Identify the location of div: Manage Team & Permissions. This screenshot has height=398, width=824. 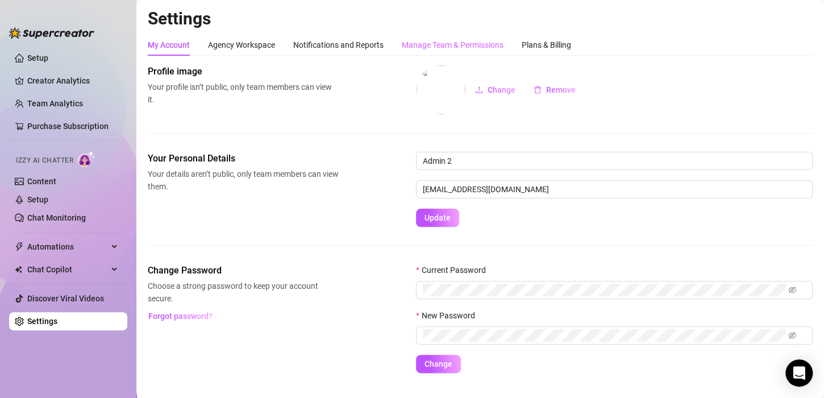
(452, 45).